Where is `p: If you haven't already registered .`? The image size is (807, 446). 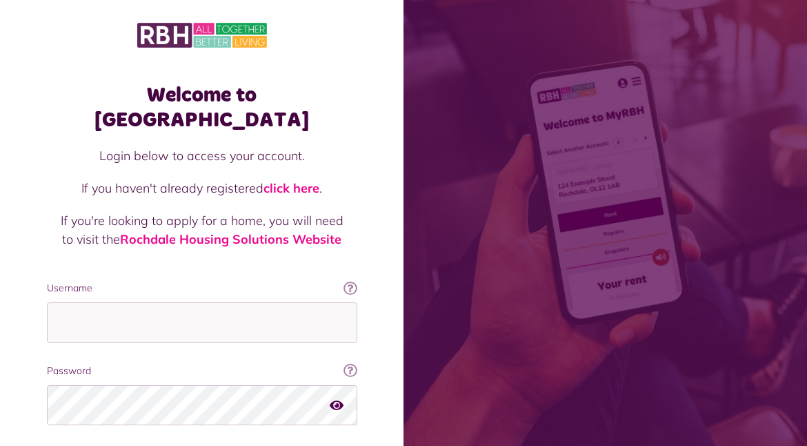 p: If you haven't already registered . is located at coordinates (202, 188).